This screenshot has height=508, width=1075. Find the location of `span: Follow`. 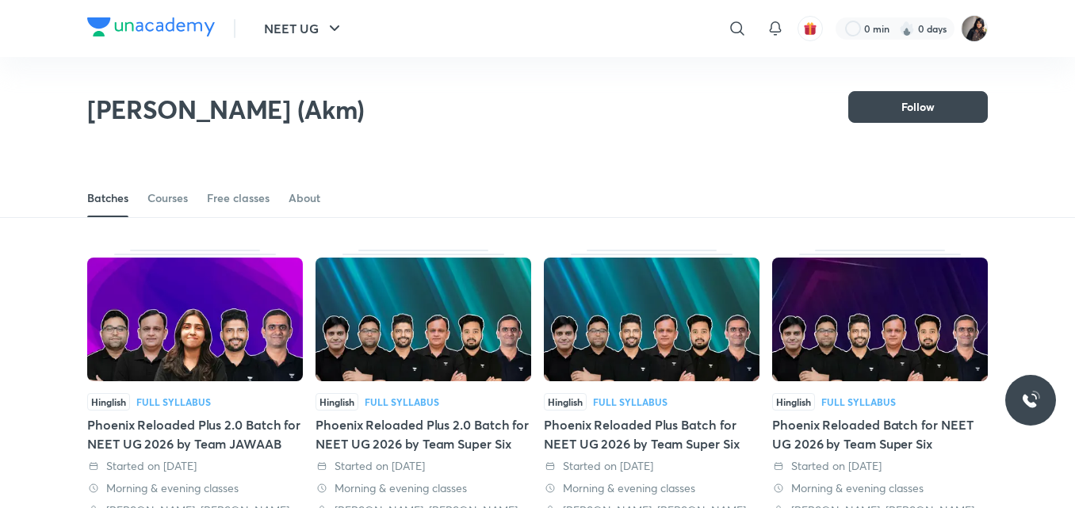

span: Follow is located at coordinates (918, 107).